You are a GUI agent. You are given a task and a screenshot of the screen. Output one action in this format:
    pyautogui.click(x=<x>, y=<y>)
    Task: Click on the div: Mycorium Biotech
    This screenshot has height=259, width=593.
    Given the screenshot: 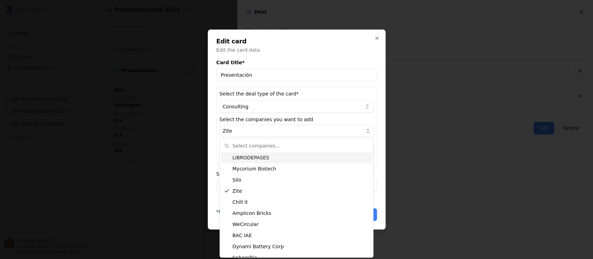 What is the action you would take?
    pyautogui.click(x=296, y=169)
    